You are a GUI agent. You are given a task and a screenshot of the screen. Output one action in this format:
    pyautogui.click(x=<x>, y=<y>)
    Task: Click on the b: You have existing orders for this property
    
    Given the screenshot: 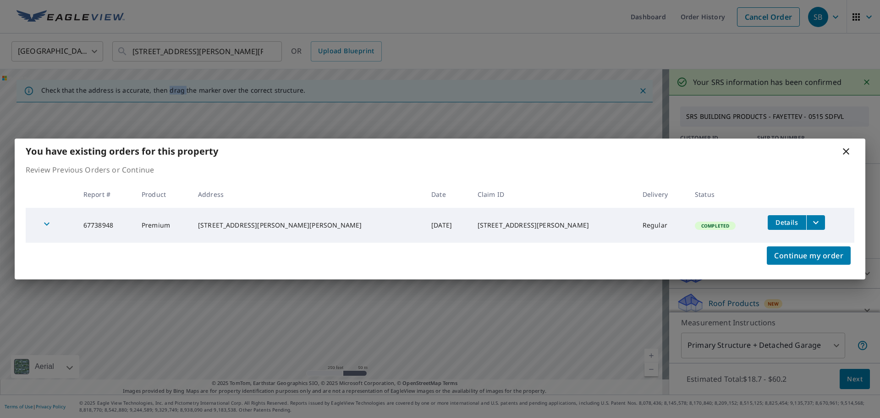 What is the action you would take?
    pyautogui.click(x=122, y=151)
    